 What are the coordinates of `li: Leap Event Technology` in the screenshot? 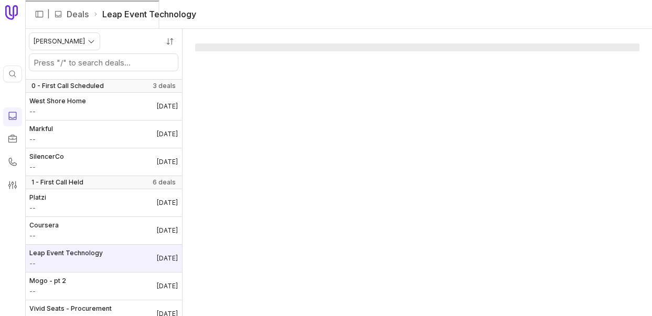 It's located at (144, 14).